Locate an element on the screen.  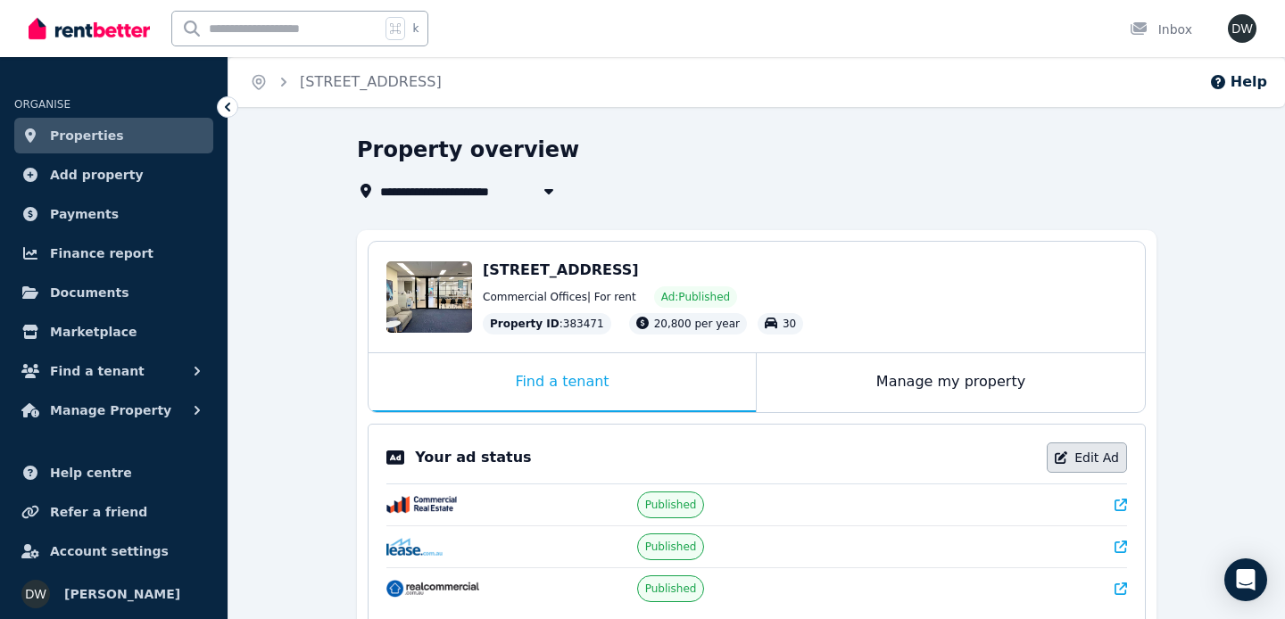
span: Payments is located at coordinates (84, 214).